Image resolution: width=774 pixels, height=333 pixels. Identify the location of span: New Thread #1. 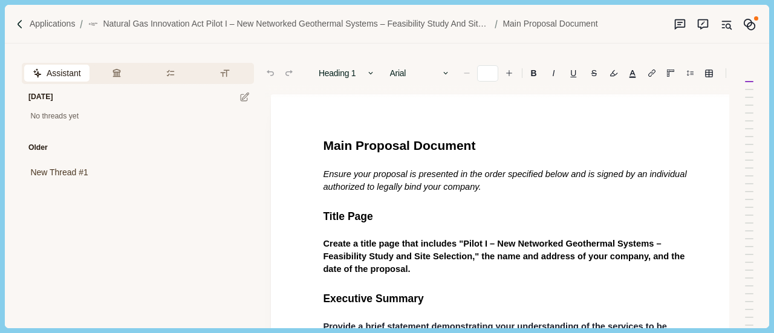
(59, 172).